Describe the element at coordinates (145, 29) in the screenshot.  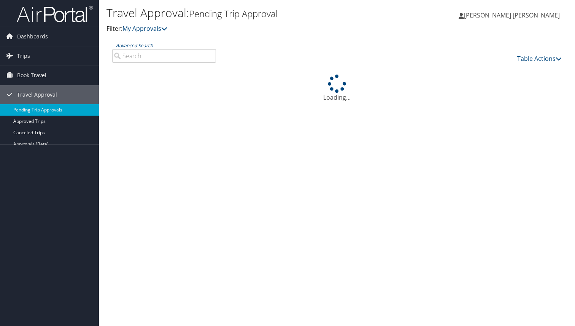
I see `a: My Approvals` at that location.